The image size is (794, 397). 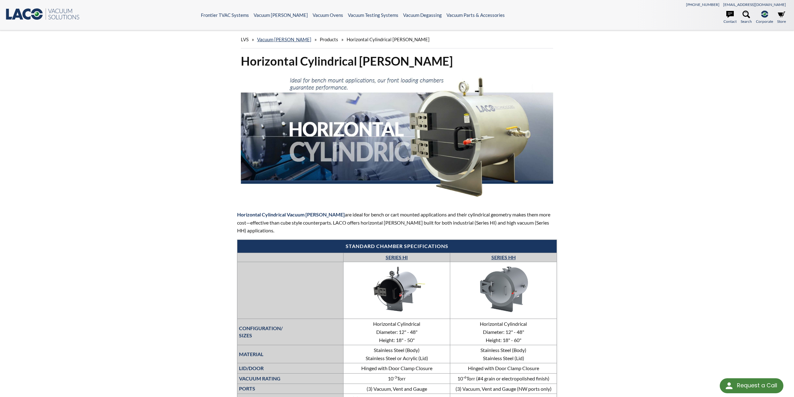 I want to click on a: Vacuum Ovens, so click(x=328, y=15).